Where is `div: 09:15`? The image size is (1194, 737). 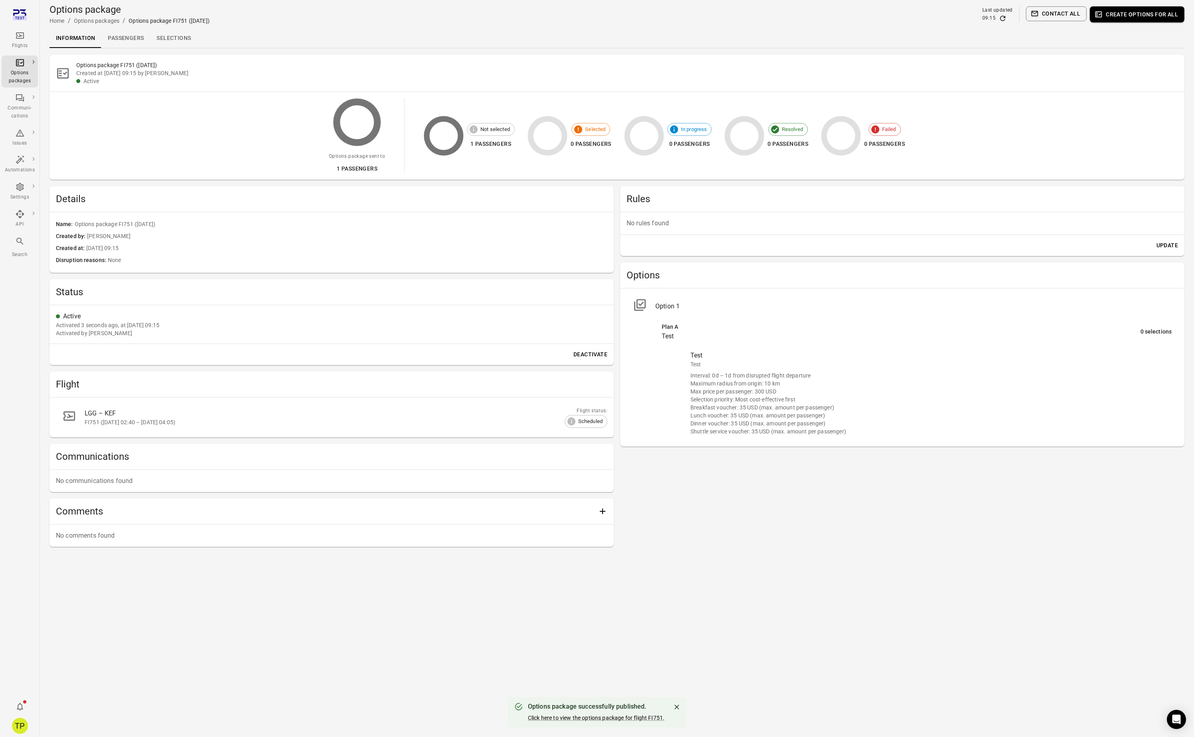
div: 09:15 is located at coordinates (988, 18).